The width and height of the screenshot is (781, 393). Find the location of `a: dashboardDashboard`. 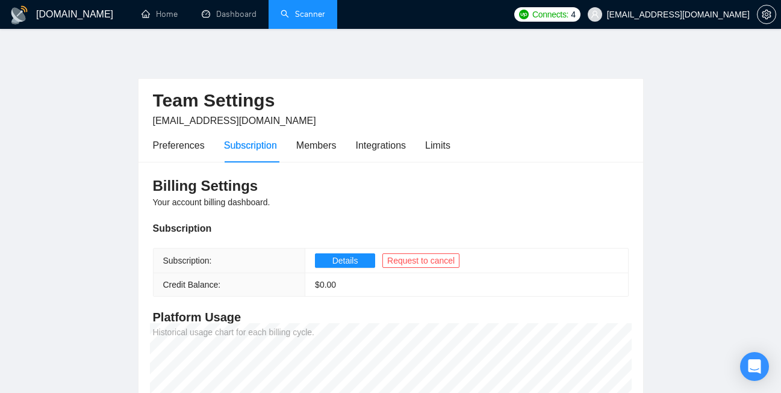

a: dashboardDashboard is located at coordinates (229, 14).